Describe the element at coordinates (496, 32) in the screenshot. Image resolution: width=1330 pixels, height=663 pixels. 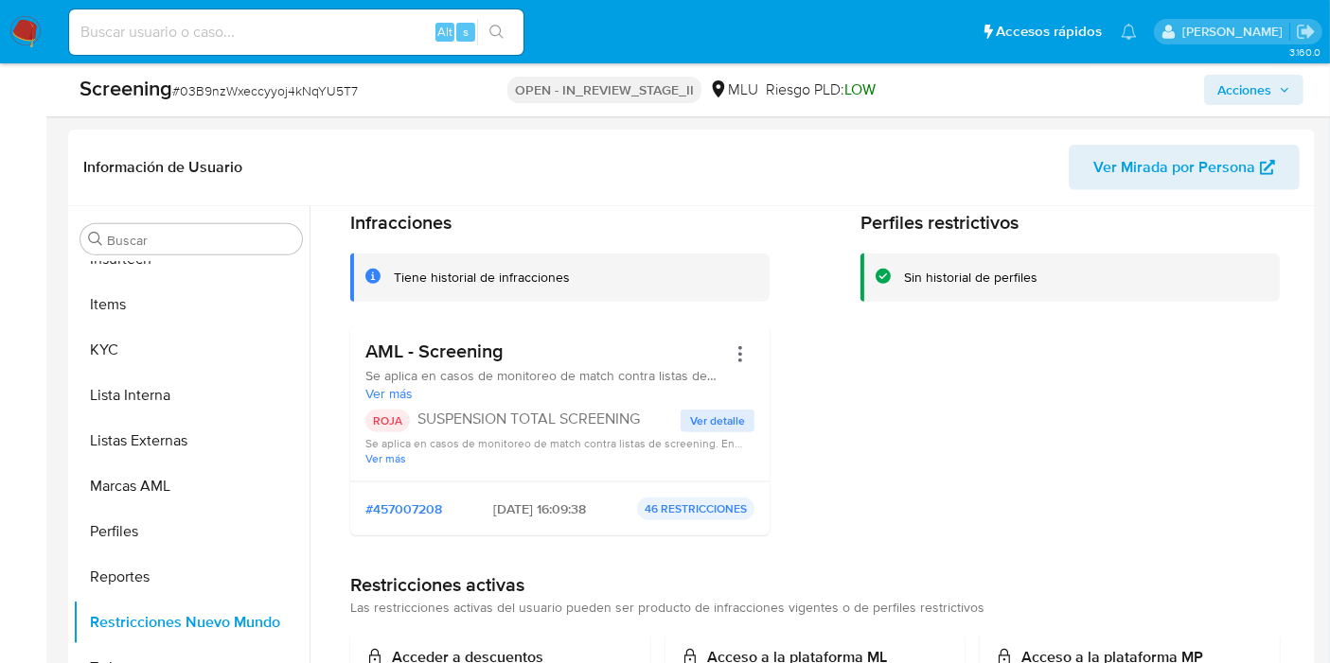
I see `button: search-icon` at that location.